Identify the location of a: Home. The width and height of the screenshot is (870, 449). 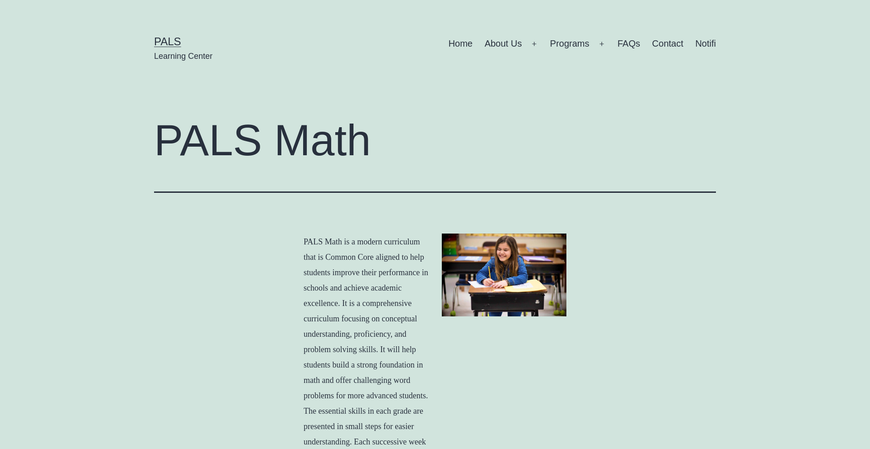
(460, 44).